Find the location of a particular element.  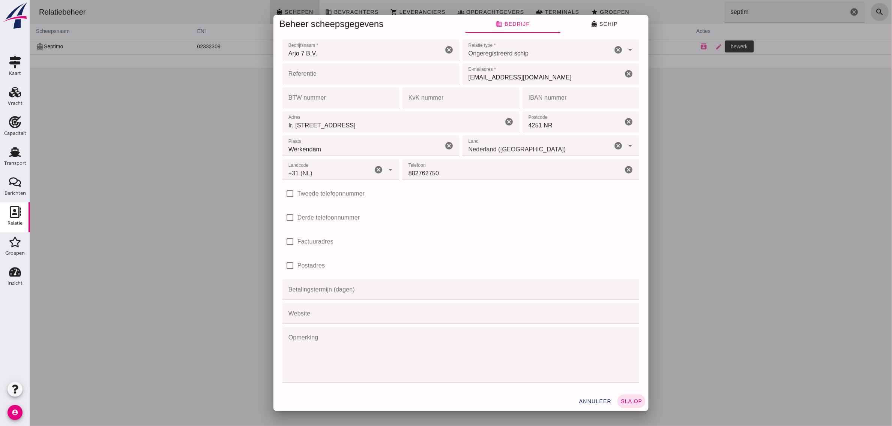

img: logo-small.a267ee39.svg is located at coordinates (15, 16).